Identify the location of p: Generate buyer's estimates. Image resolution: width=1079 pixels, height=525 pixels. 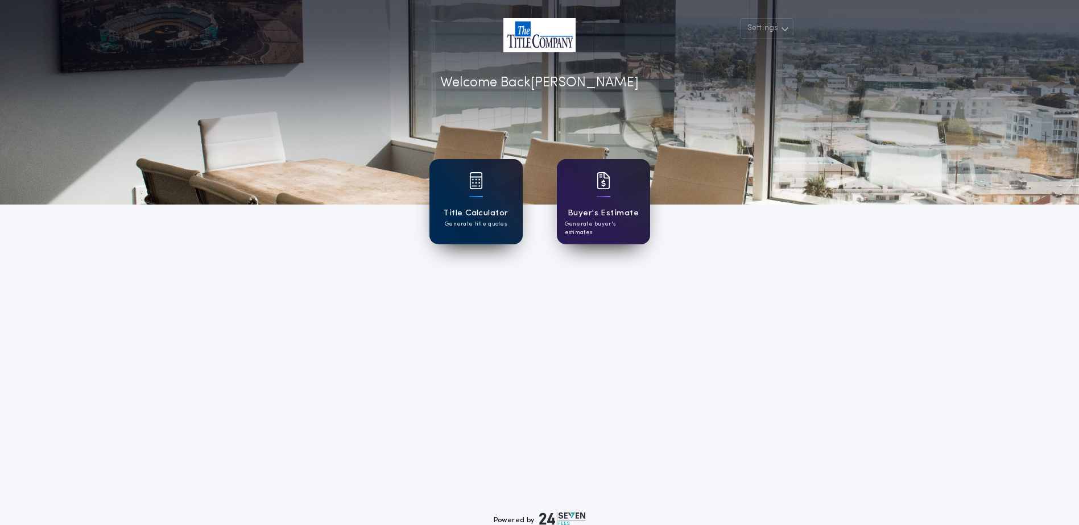
(603, 229).